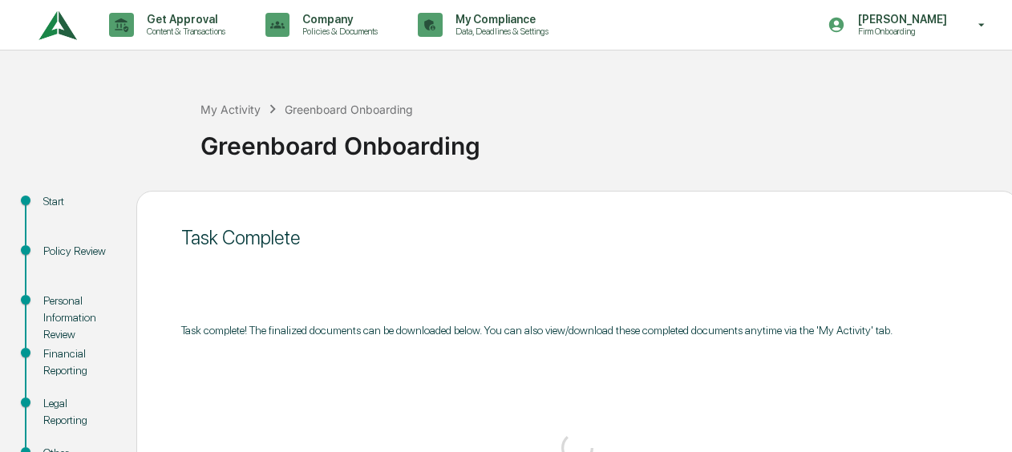  Describe the element at coordinates (184, 31) in the screenshot. I see `p: Content & Transactions` at that location.